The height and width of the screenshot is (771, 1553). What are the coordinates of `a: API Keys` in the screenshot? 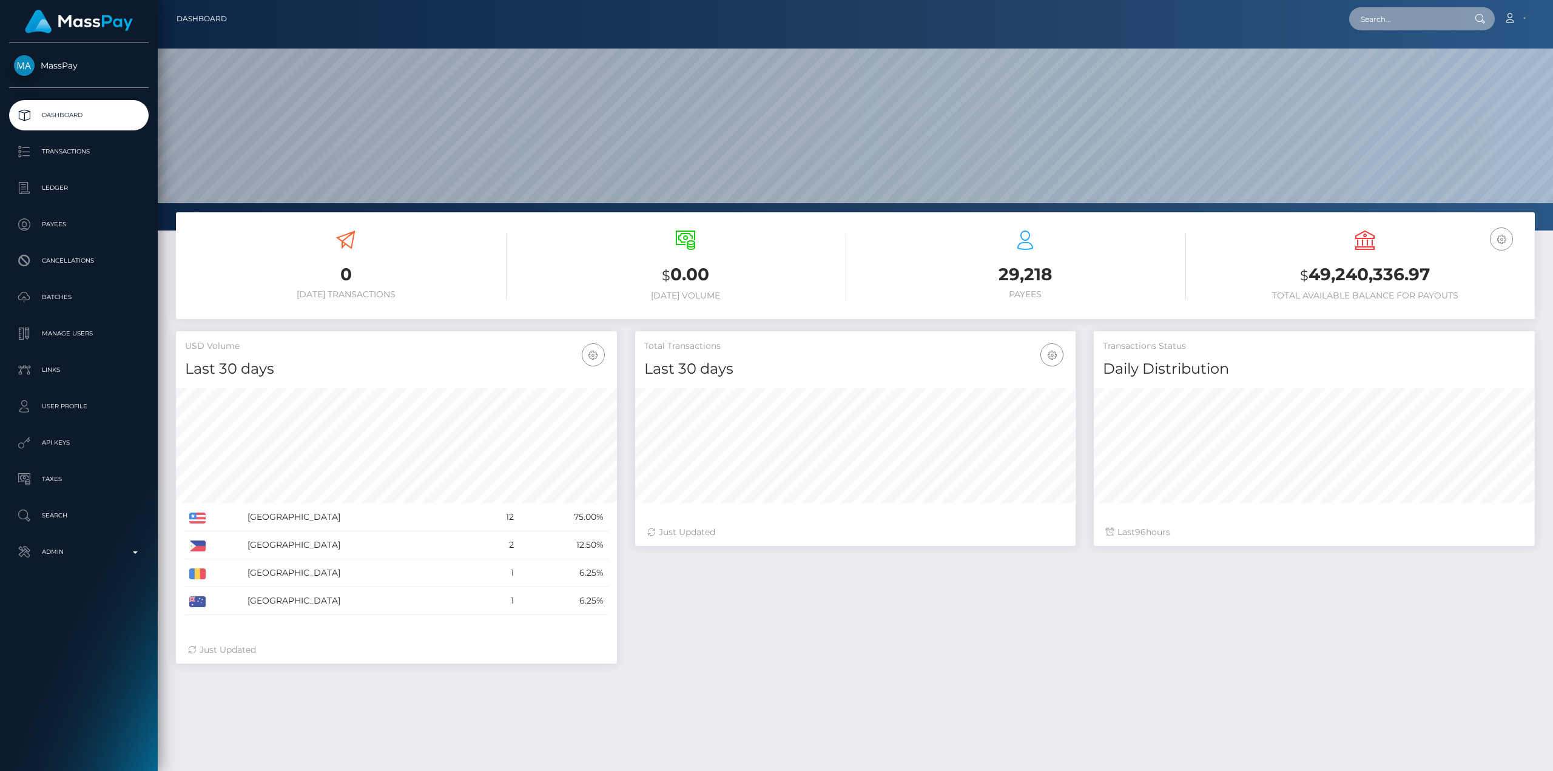 It's located at (79, 443).